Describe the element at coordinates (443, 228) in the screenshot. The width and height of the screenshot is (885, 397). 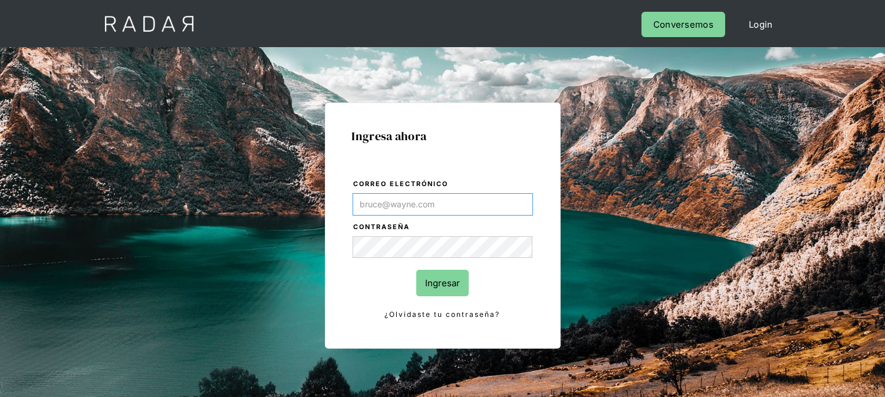
I see `label: Contraseña` at that location.